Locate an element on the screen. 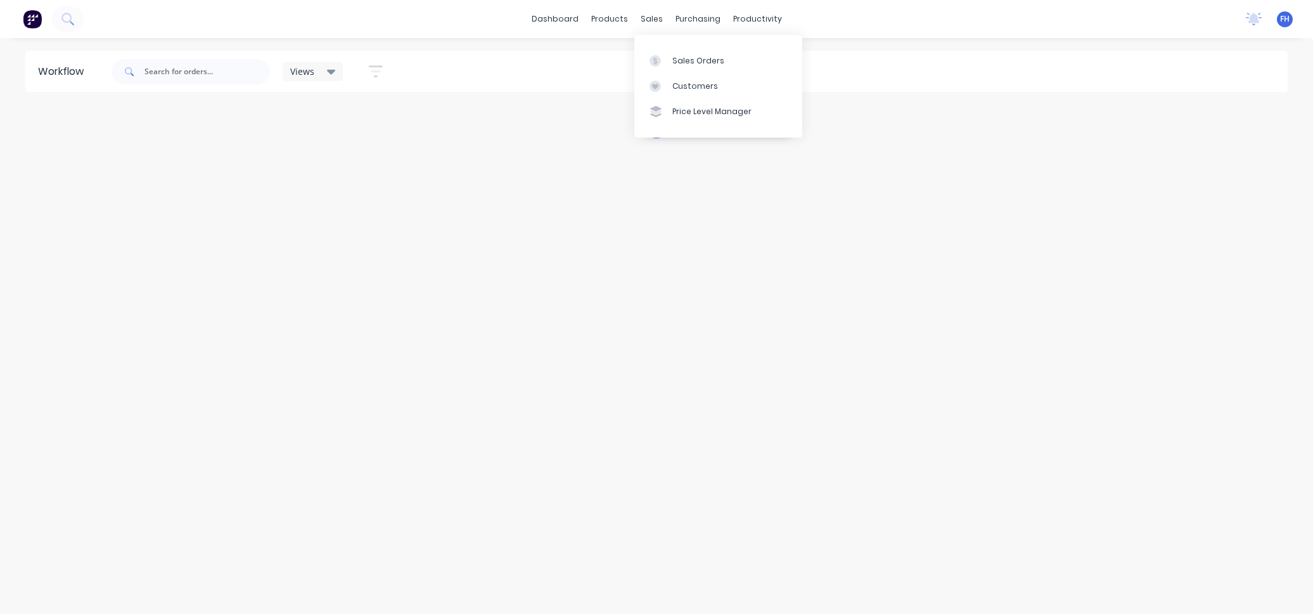 The height and width of the screenshot is (614, 1313). a: Sales Orders is located at coordinates (718, 60).